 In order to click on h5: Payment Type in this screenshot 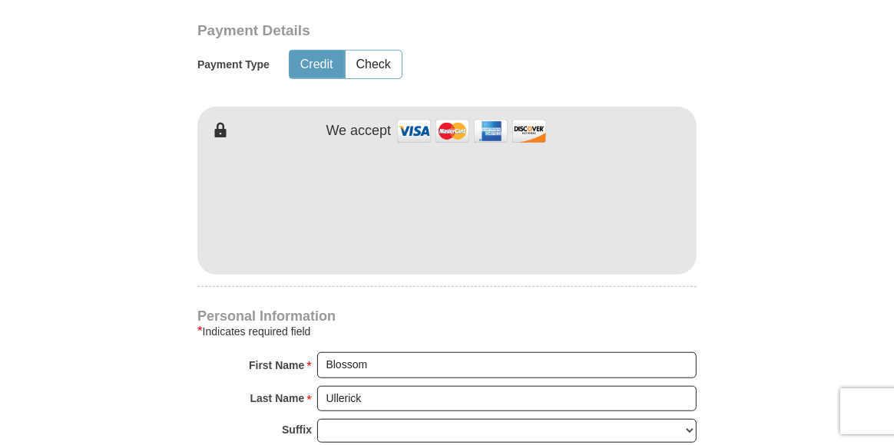, I will do `click(233, 64)`.